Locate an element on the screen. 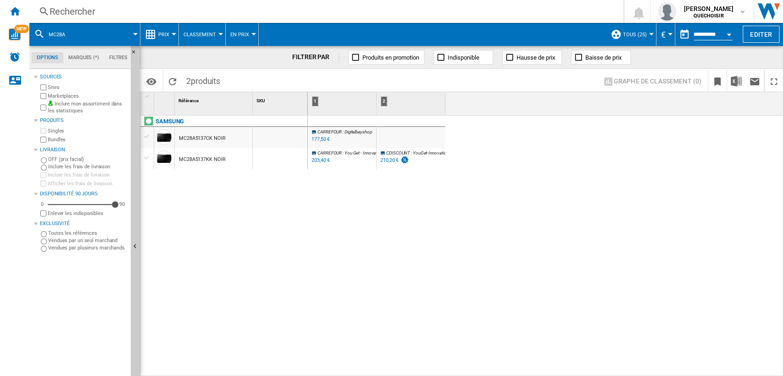  div: Livraison is located at coordinates (83, 150).